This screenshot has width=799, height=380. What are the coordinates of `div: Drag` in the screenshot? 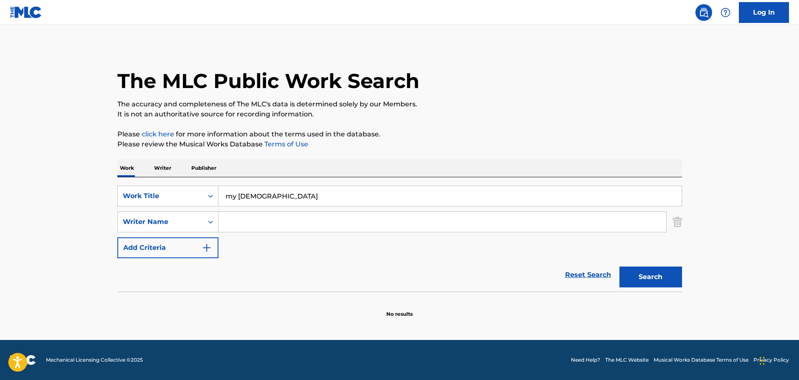 It's located at (762, 361).